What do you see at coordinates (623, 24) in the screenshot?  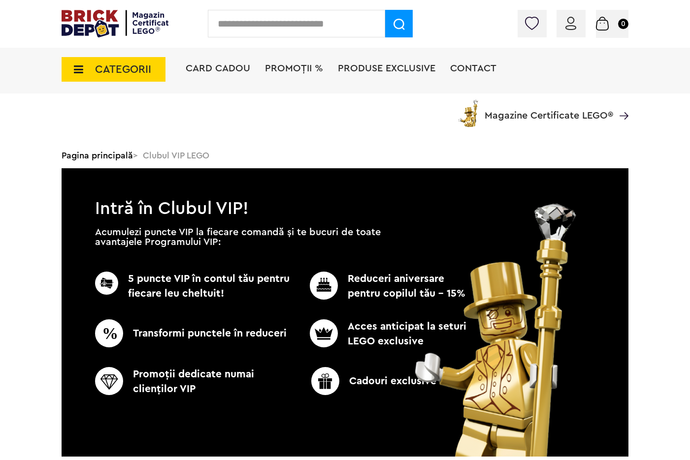 I see `small: 0` at bounding box center [623, 24].